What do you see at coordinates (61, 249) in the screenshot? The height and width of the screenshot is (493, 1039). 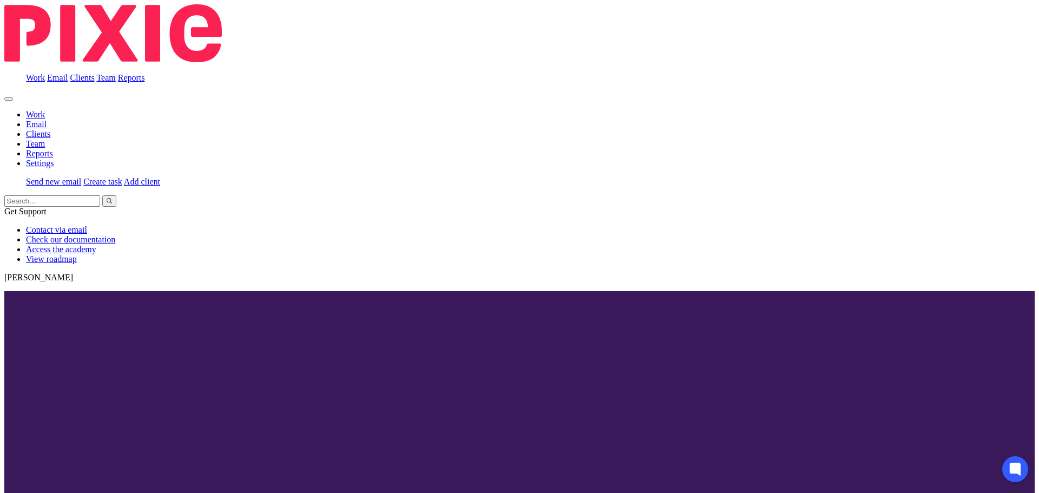 I see `a: Access the academy` at bounding box center [61, 249].